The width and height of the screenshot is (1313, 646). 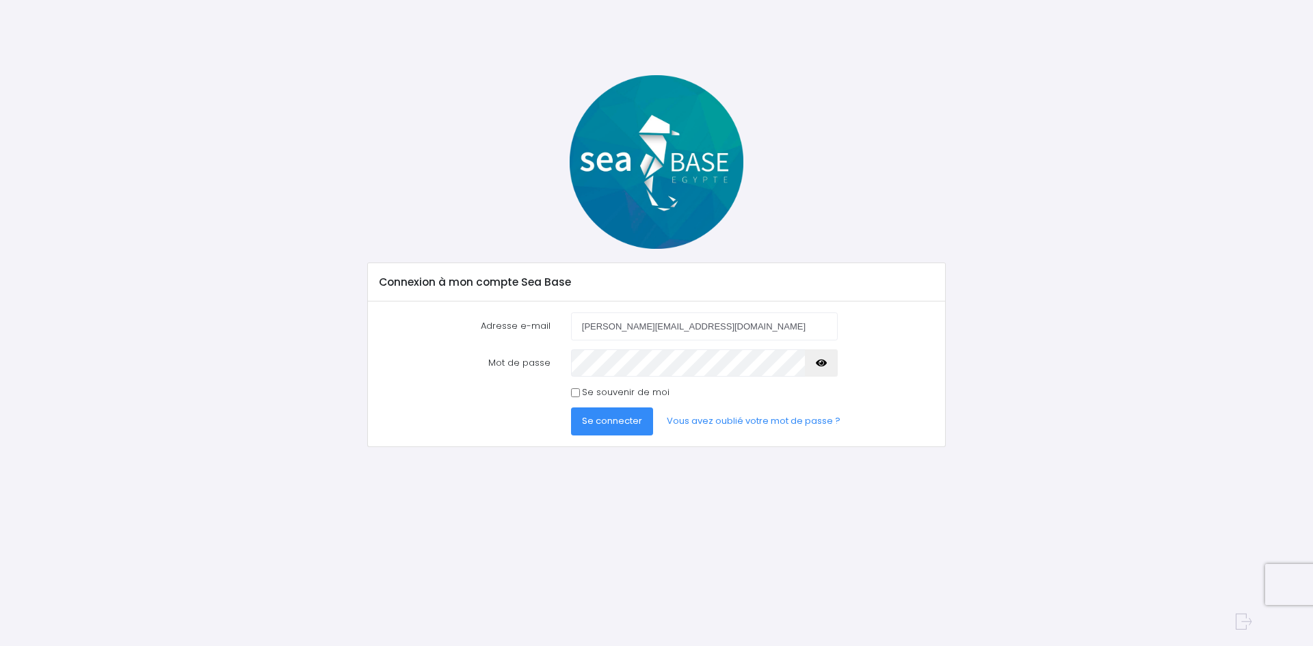 I want to click on span: Se connecter, so click(x=612, y=421).